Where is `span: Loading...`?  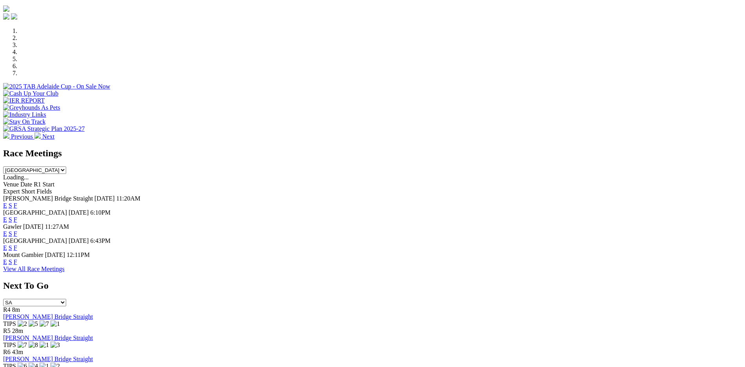 span: Loading... is located at coordinates (16, 177).